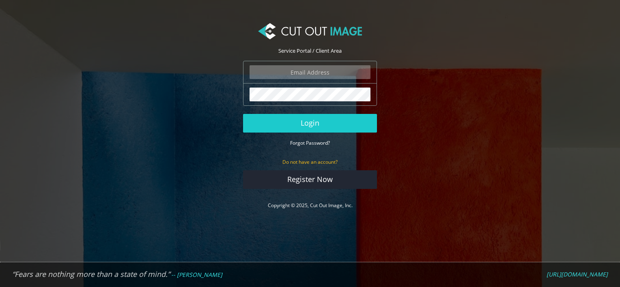  What do you see at coordinates (310, 205) in the screenshot?
I see `a: Copyright © 2025, Cut Out Image, Inc.` at bounding box center [310, 205].